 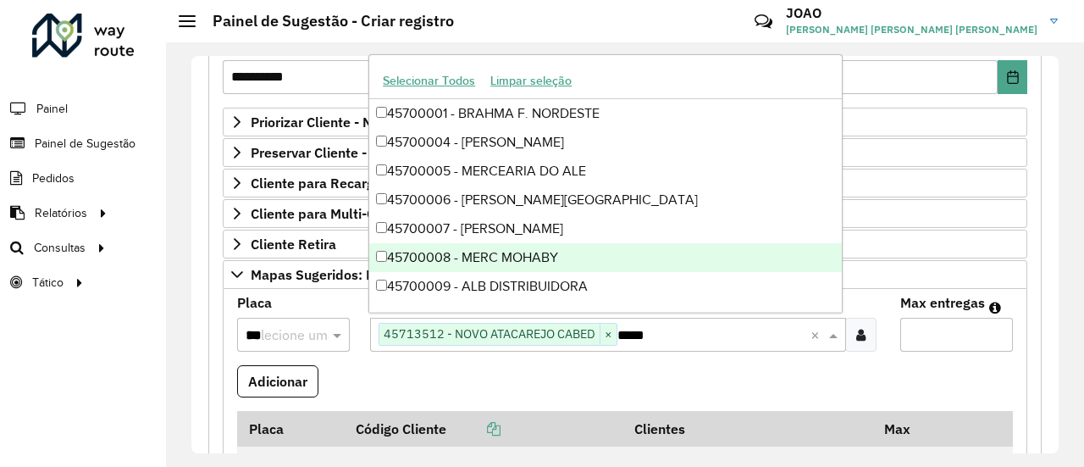 I want to click on span: Mapas Sugeridos: Placa-Cliente, so click(x=350, y=274).